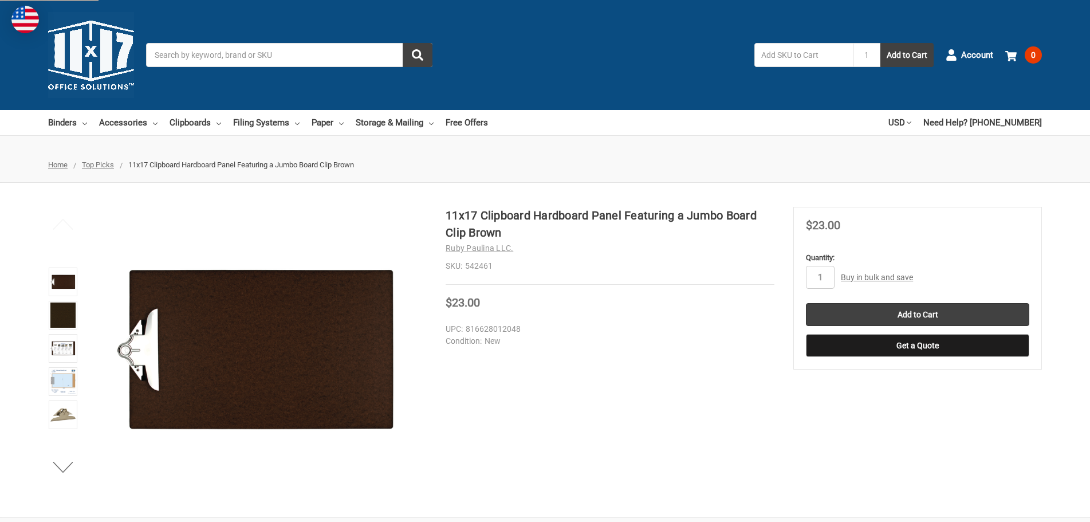  What do you see at coordinates (328, 123) in the screenshot?
I see `a: Paper` at bounding box center [328, 123].